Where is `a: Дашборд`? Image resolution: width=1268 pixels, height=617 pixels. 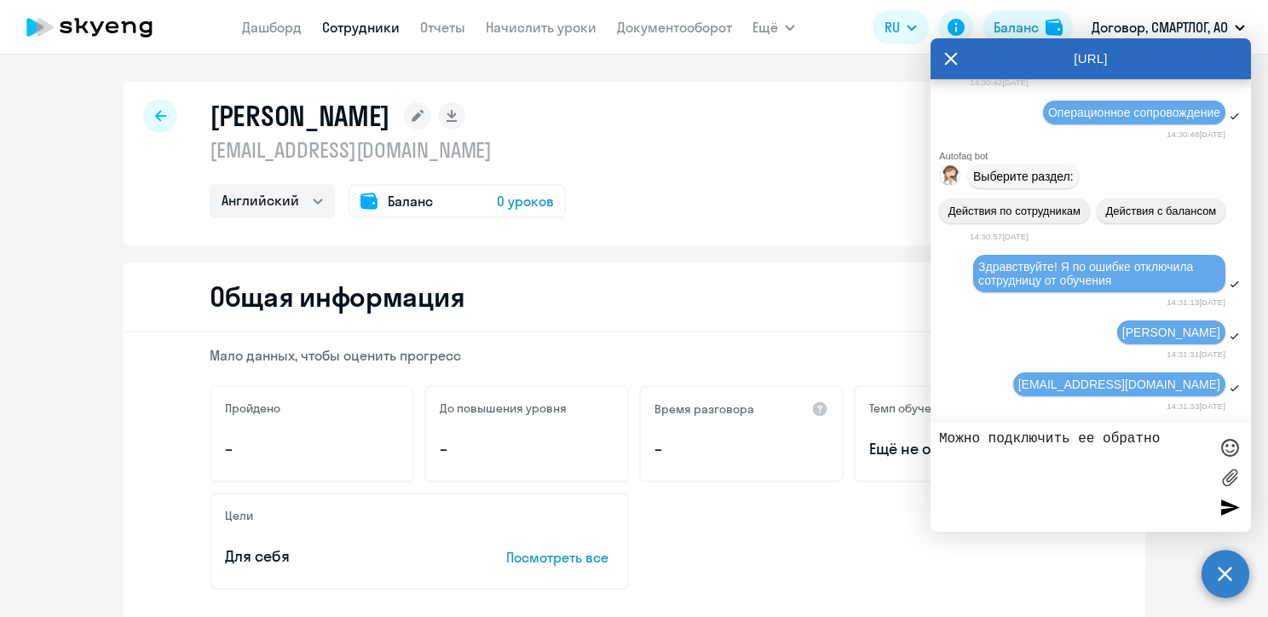
a: Дашборд is located at coordinates (272, 27).